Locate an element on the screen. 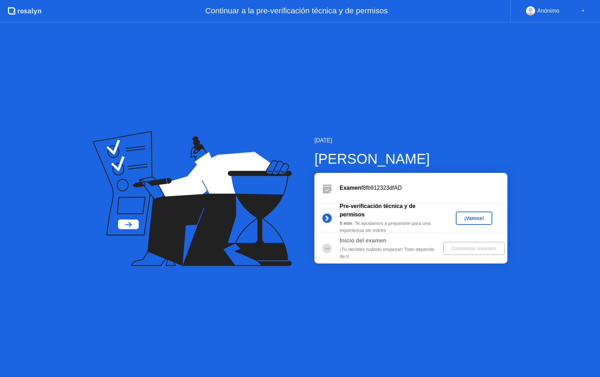 The width and height of the screenshot is (600, 377). div: f8fb912323dfAD is located at coordinates (424, 188).